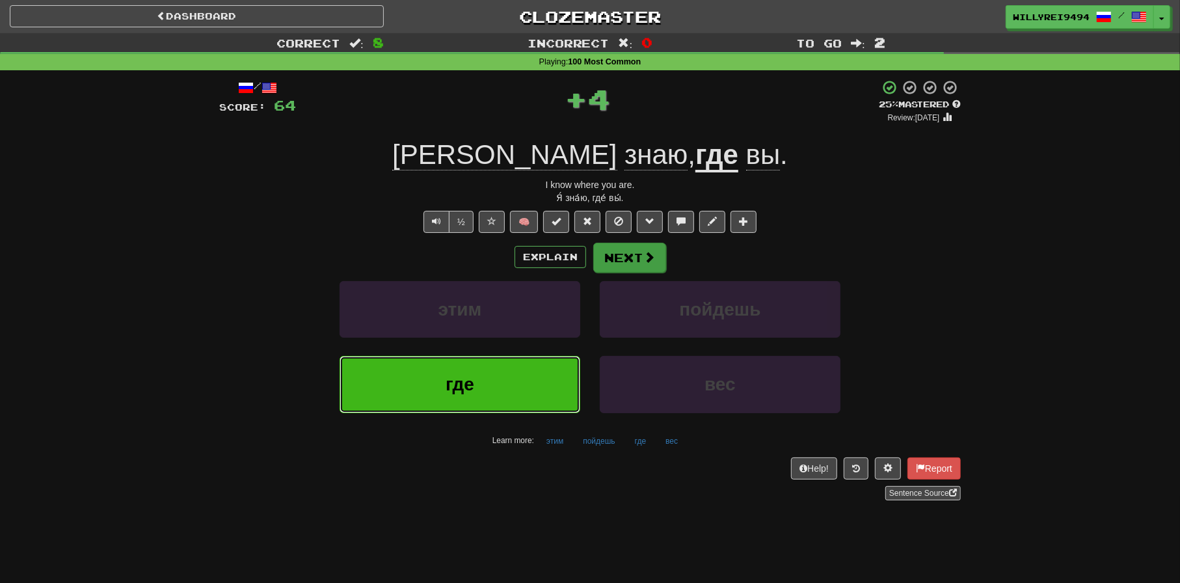 This screenshot has width=1180, height=583. What do you see at coordinates (618, 222) in the screenshot?
I see `button: Ignore sentence (alt+i)` at bounding box center [618, 222].